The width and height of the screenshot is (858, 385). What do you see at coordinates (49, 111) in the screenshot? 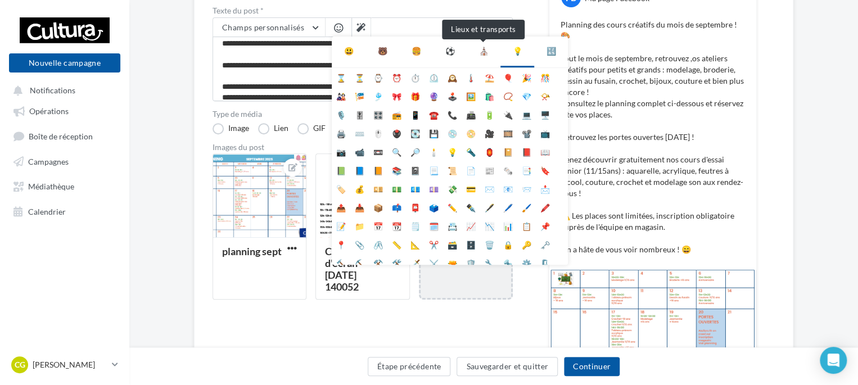
I see `span: Opérations` at bounding box center [49, 111].